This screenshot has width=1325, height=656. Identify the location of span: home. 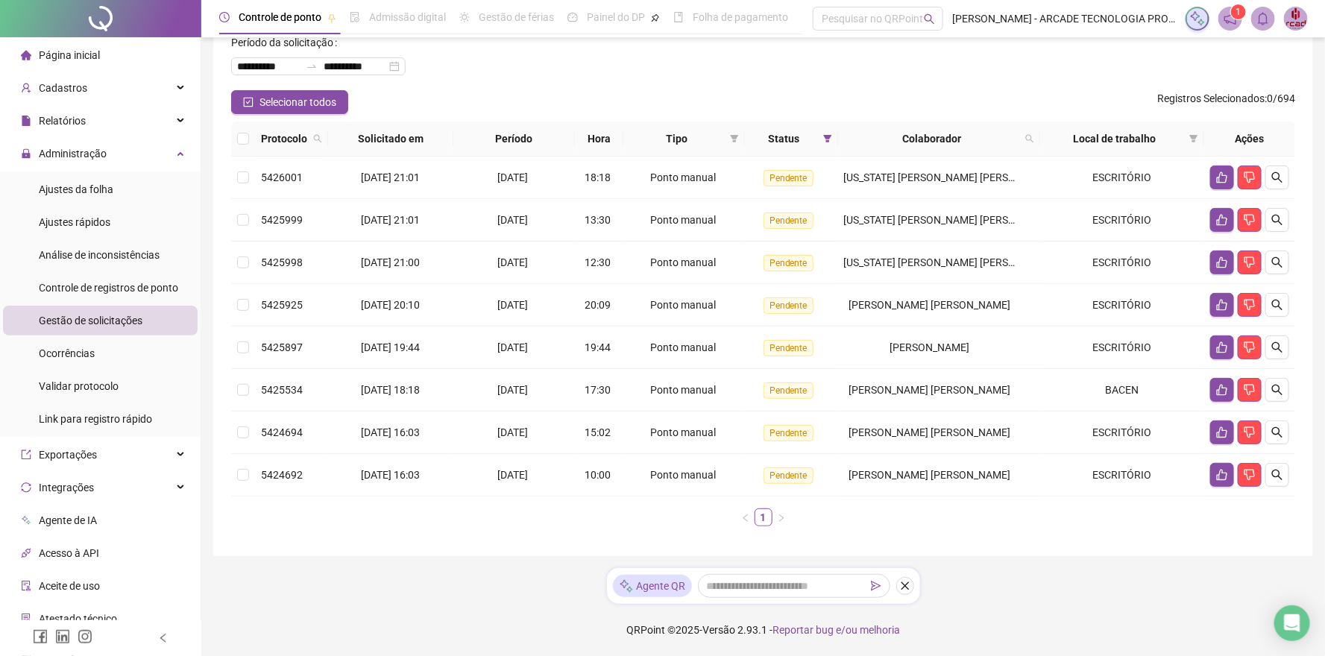
(26, 55).